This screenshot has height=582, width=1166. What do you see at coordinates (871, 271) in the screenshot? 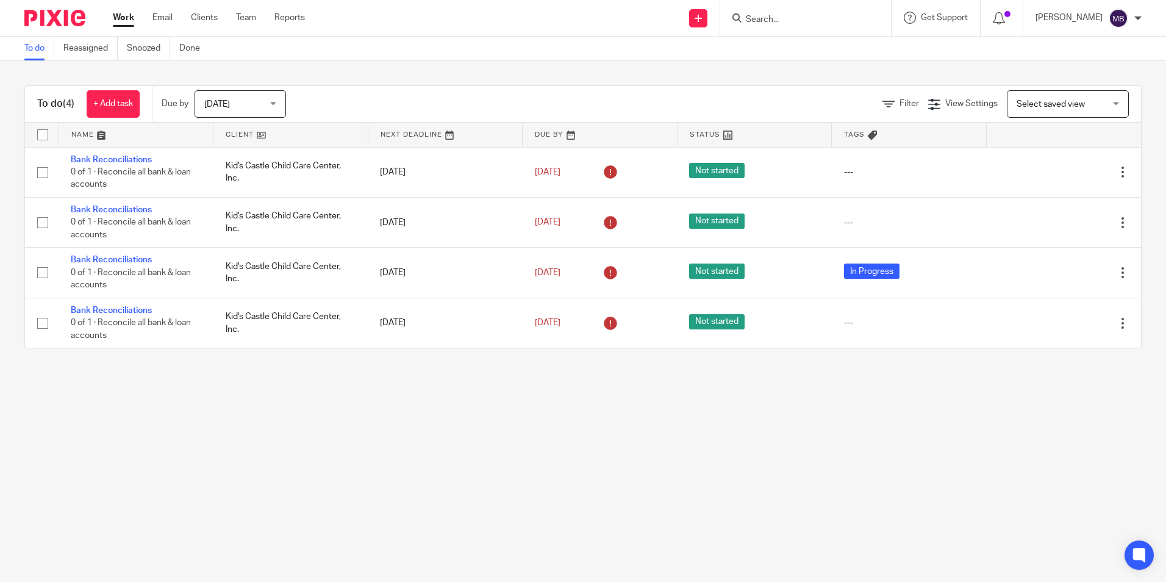
I see `span: In Progress` at bounding box center [871, 271].